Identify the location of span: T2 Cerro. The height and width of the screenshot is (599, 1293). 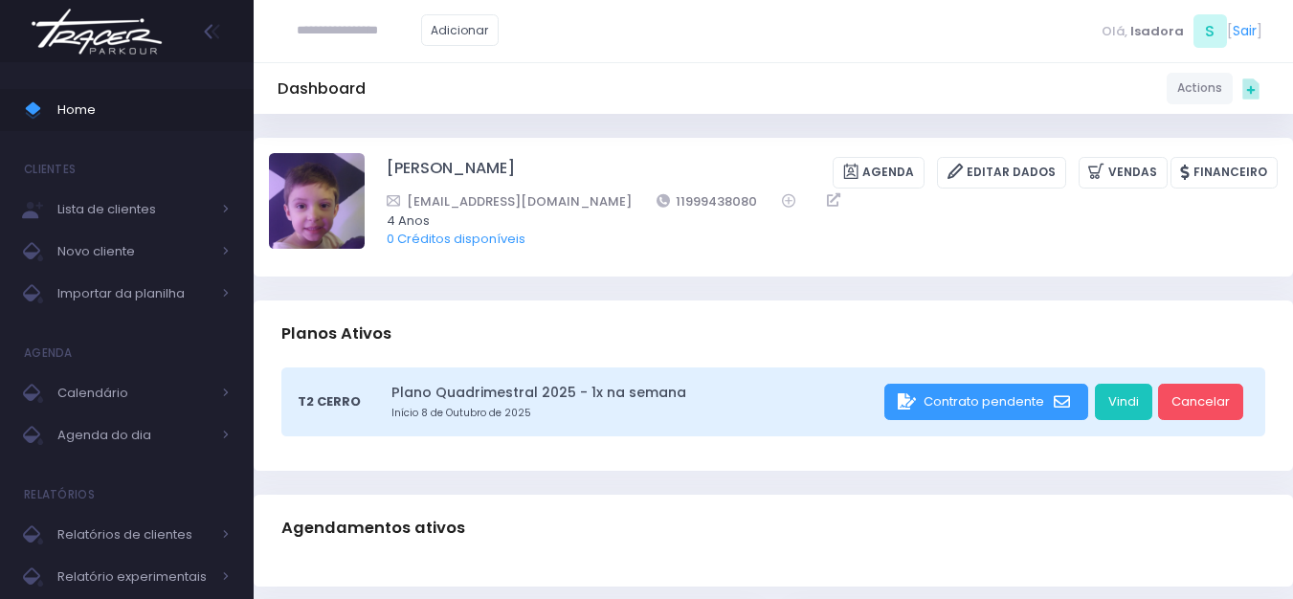
(329, 402).